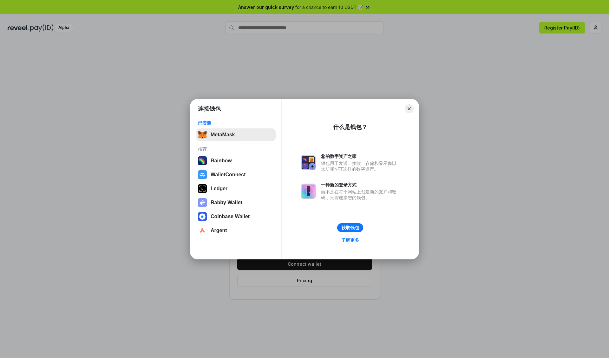 The image size is (609, 358). What do you see at coordinates (236, 231) in the screenshot?
I see `button: Argent` at bounding box center [236, 231].